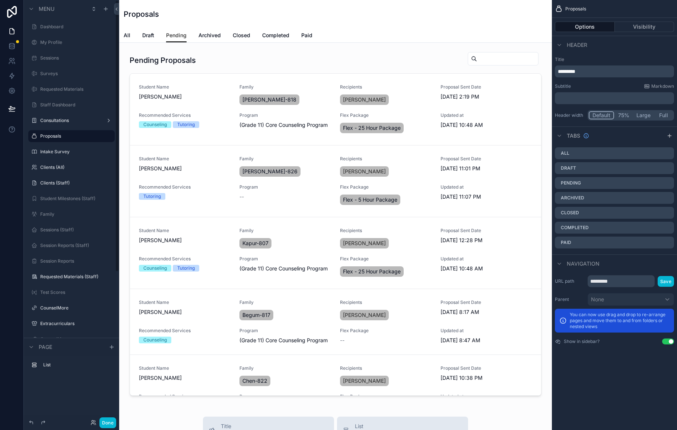 This screenshot has height=430, width=677. Describe the element at coordinates (77, 365) in the screenshot. I see `label: List` at that location.